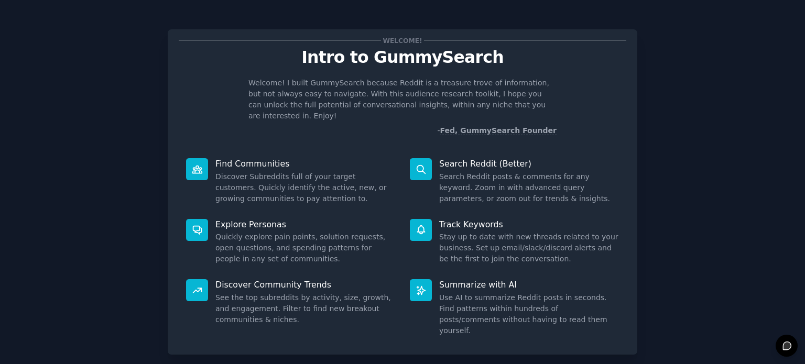  Describe the element at coordinates (529, 224) in the screenshot. I see `p: Track Keywords` at that location.